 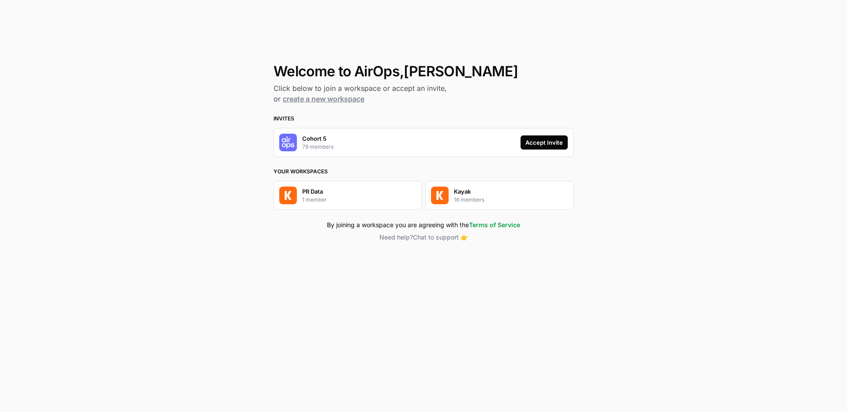 What do you see at coordinates (348, 195) in the screenshot?
I see `button: Company LogoPR Data1 member` at bounding box center [348, 195].